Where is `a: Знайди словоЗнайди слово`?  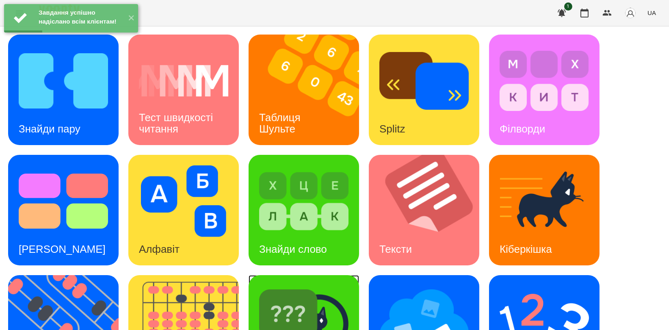
a: Знайди словоЗнайди слово is located at coordinates (304, 210).